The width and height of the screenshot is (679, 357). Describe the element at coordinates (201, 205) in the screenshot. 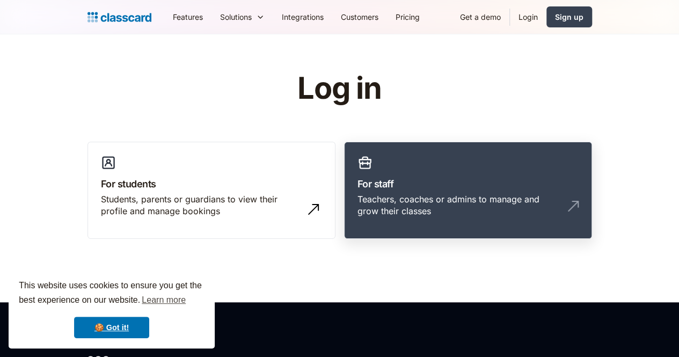

I see `div: Students, parents or guardians to view their profile and manage bookings` at that location.